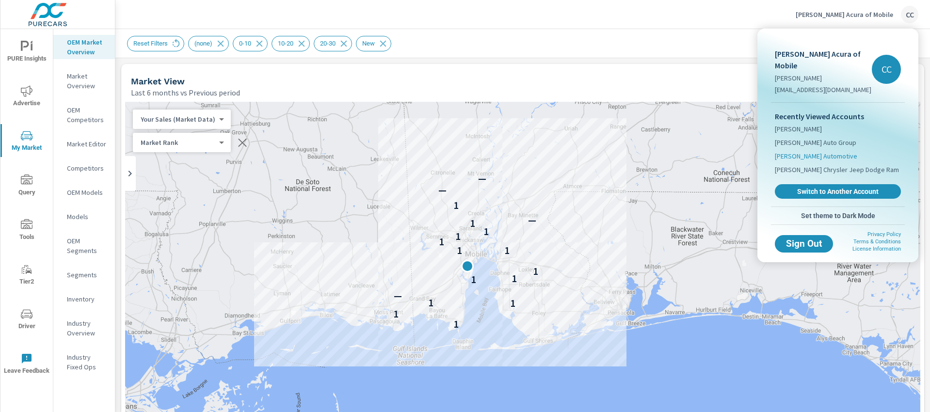  I want to click on span: Set theme to Dark Mode, so click(838, 216).